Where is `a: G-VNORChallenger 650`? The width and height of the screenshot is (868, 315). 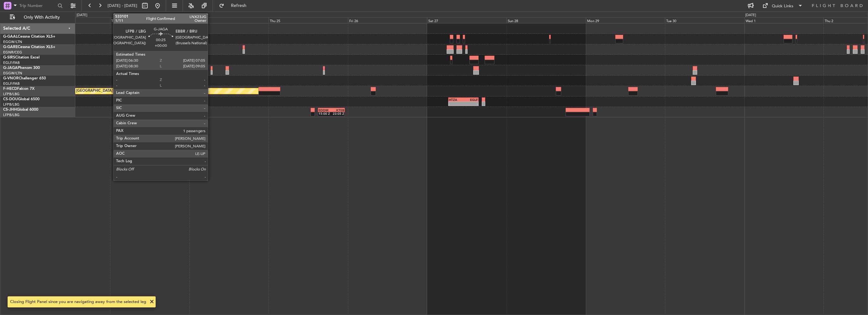
a: G-VNORChallenger 650 is located at coordinates (24, 78).